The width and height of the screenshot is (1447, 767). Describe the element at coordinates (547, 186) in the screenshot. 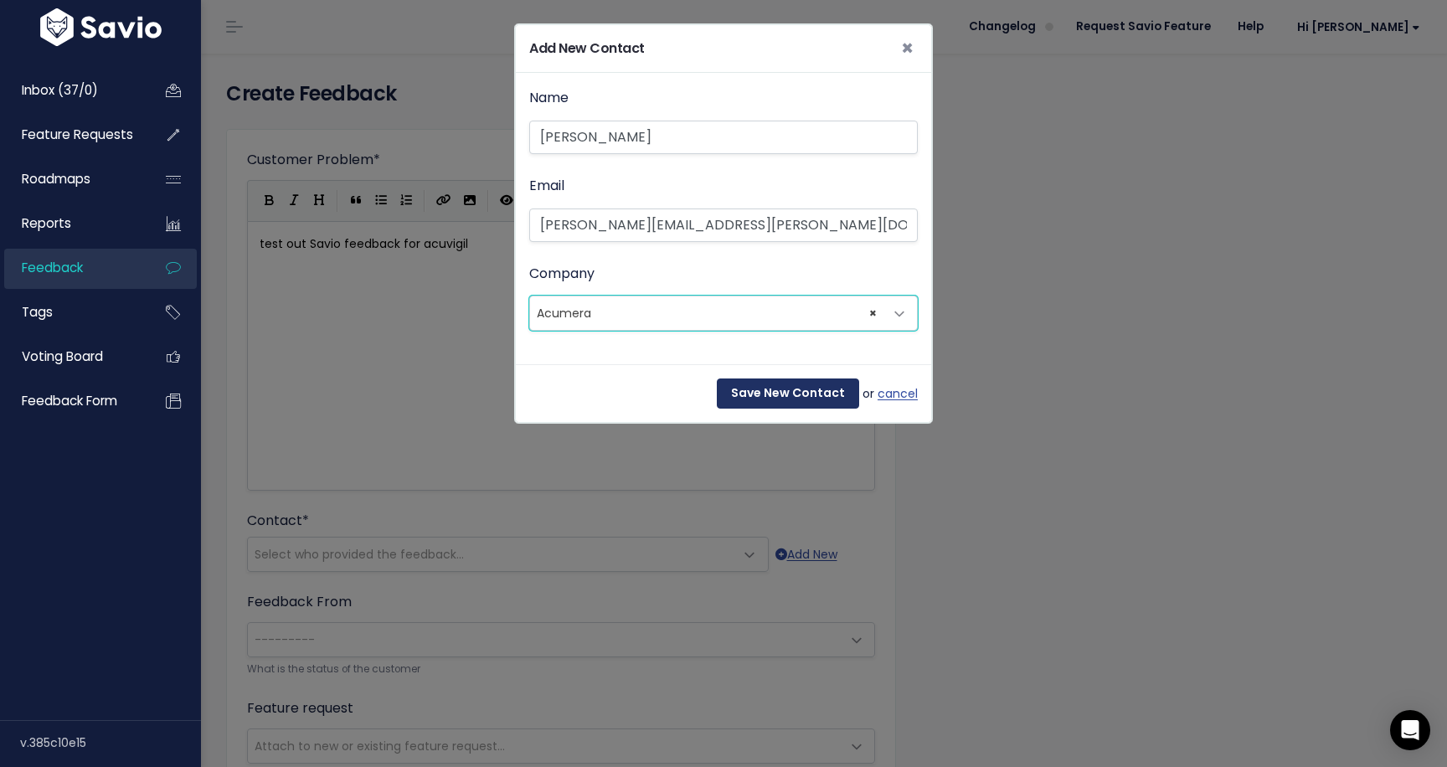

I see `label: Email` at that location.